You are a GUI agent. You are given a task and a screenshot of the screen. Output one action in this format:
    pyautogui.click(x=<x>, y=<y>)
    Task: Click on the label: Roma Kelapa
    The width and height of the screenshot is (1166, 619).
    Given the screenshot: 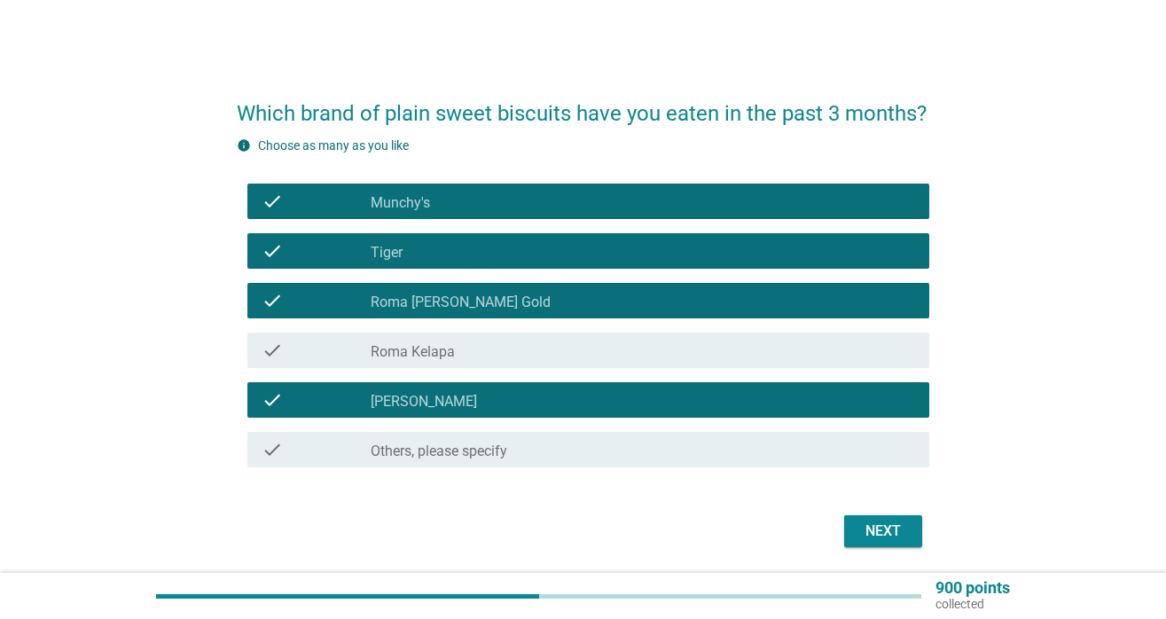 What is the action you would take?
    pyautogui.click(x=412, y=352)
    